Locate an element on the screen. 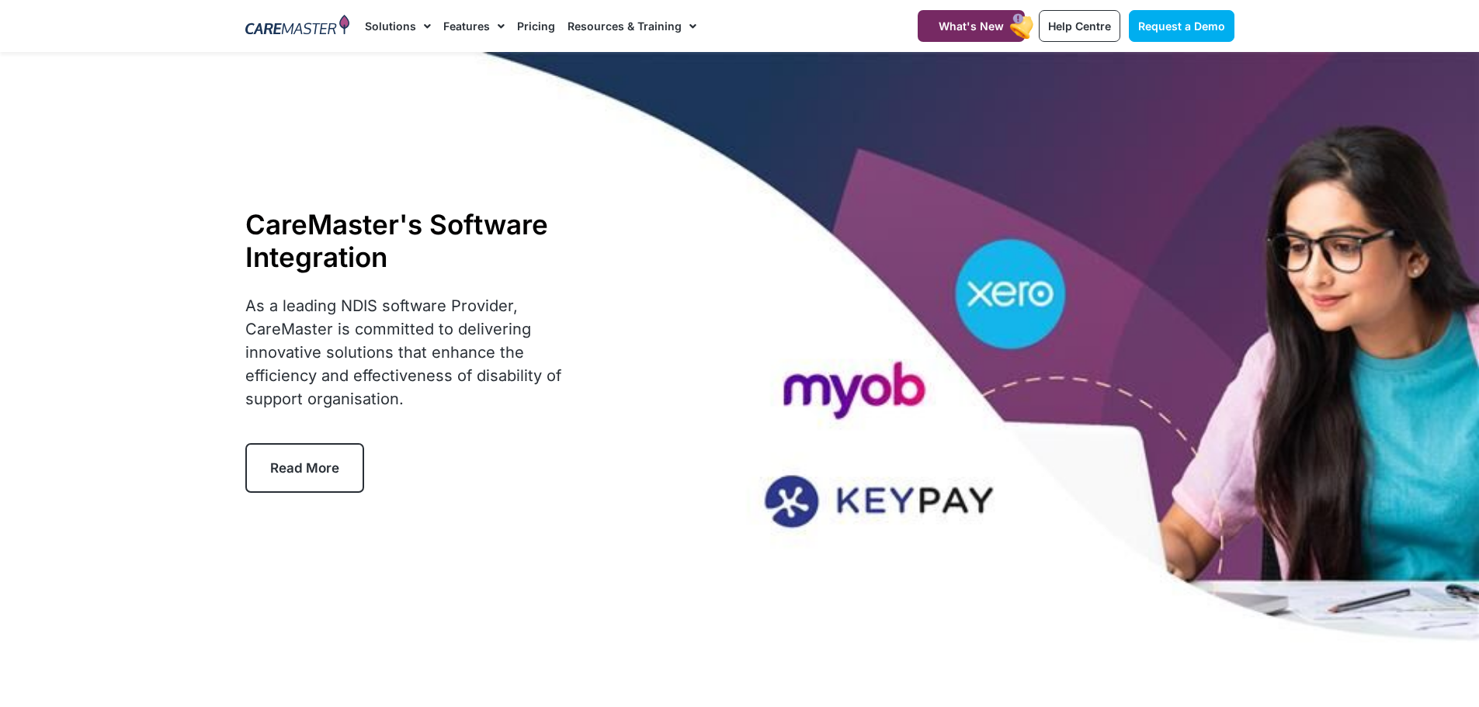 This screenshot has width=1479, height=707. img: CareMaster Logo is located at coordinates (297, 26).